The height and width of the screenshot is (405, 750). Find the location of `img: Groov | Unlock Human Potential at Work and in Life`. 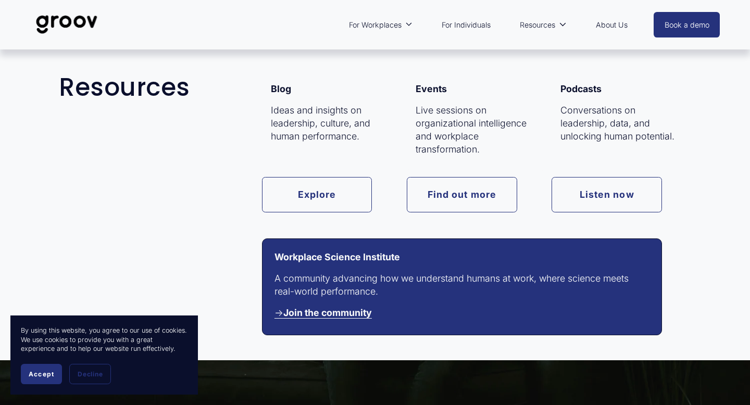

img: Groov | Unlock Human Potential at Work and in Life is located at coordinates (67, 24).